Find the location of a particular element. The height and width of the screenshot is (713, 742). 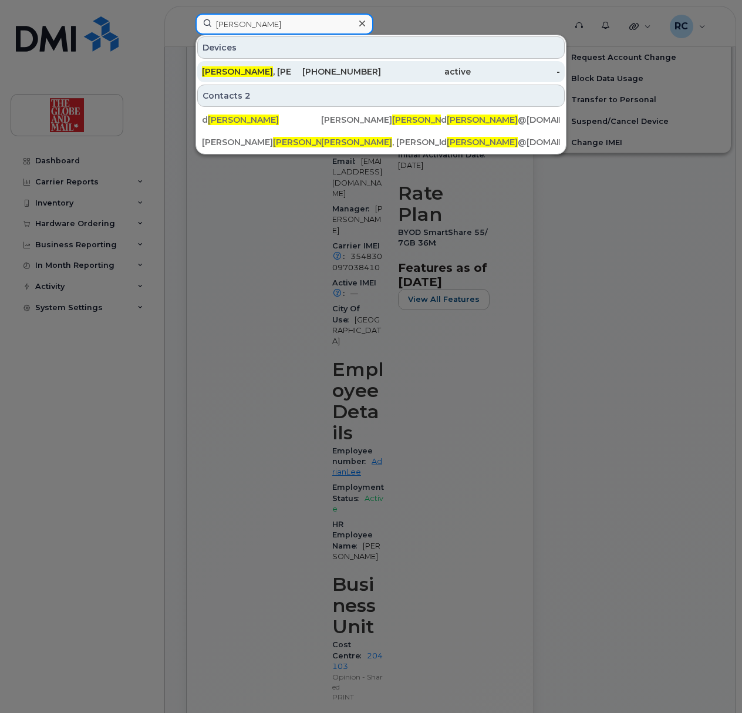

div: active is located at coordinates (426, 72).